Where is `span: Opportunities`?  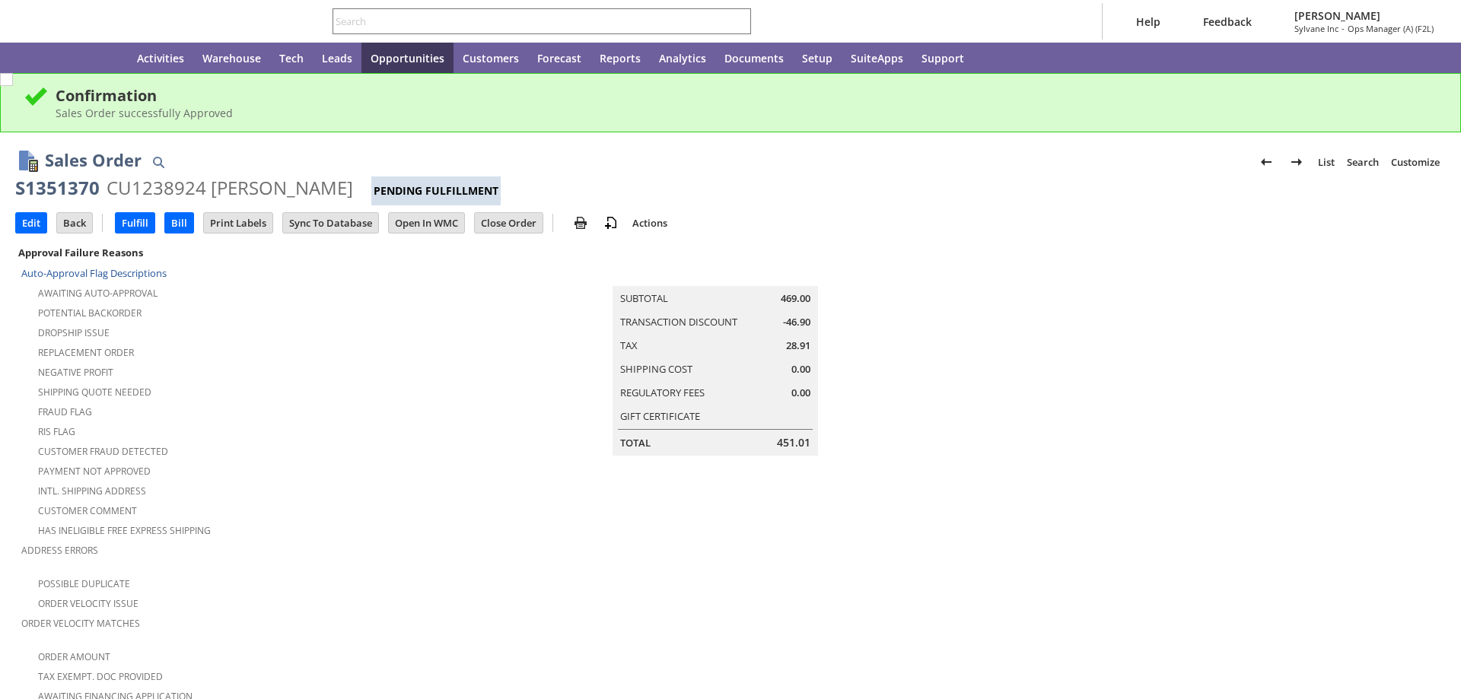 span: Opportunities is located at coordinates (407, 58).